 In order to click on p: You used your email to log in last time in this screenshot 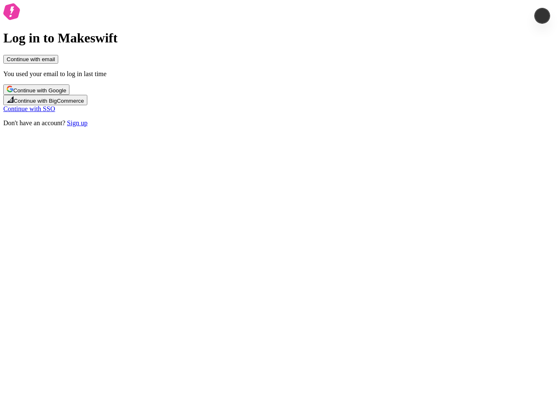, I will do `click(279, 74)`.